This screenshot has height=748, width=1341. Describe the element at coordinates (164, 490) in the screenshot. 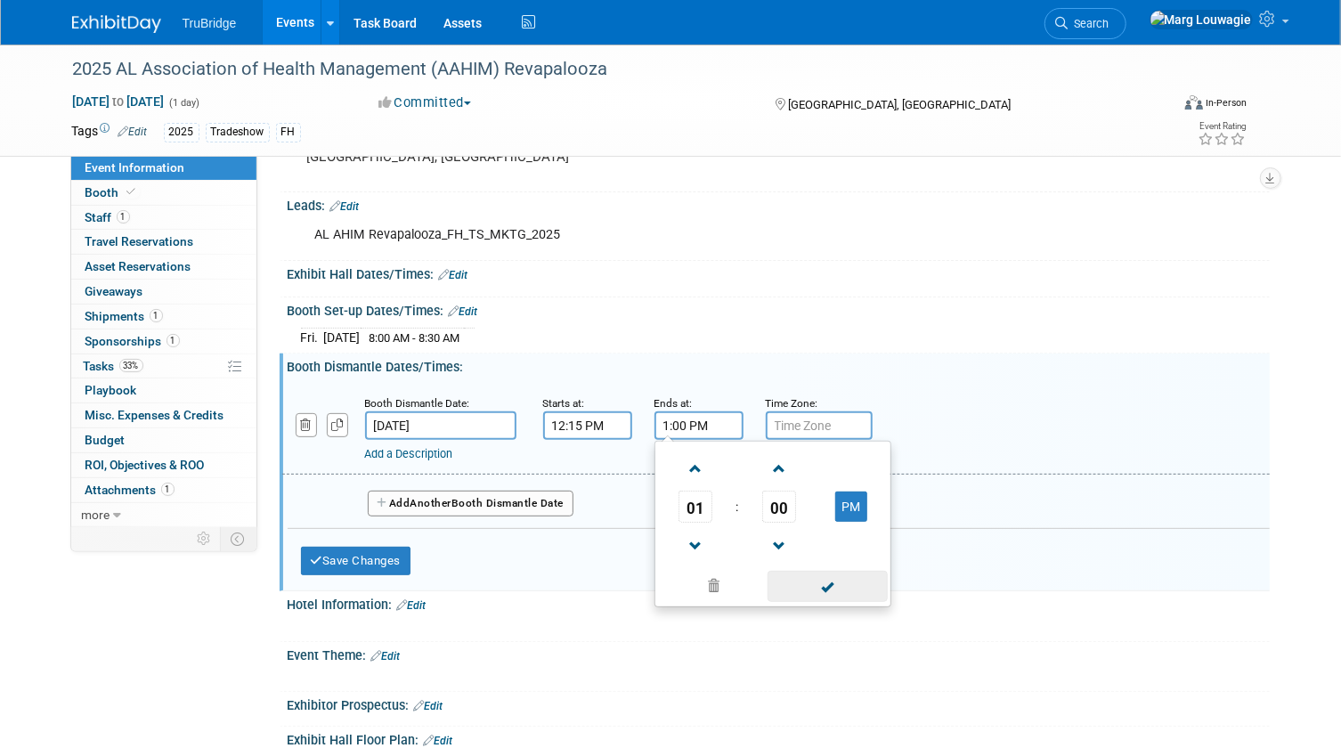

I see `a: Attachments1` at that location.